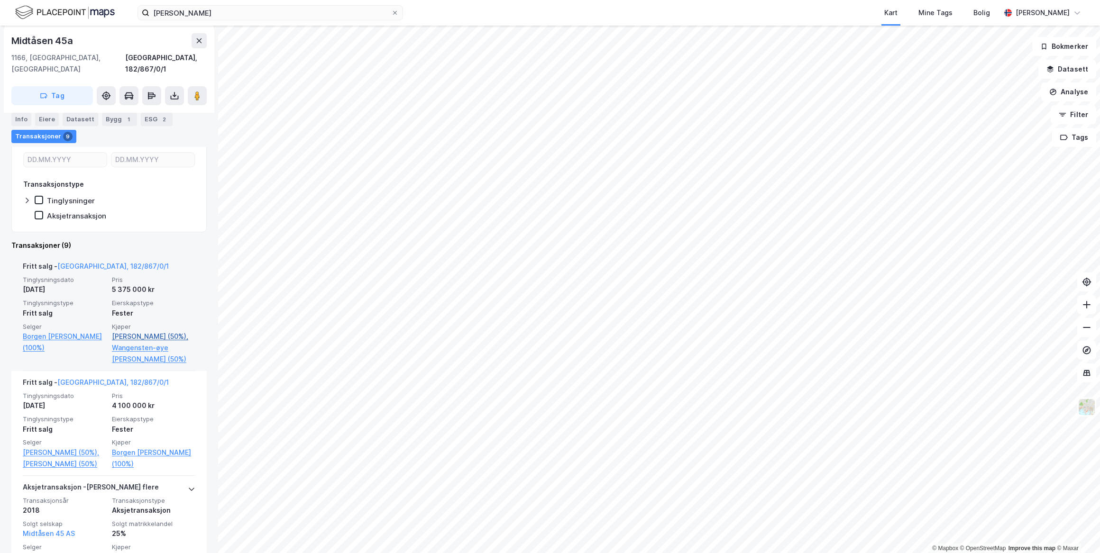 This screenshot has width=1100, height=553. What do you see at coordinates (935, 13) in the screenshot?
I see `div: Mine Tags` at bounding box center [935, 13].